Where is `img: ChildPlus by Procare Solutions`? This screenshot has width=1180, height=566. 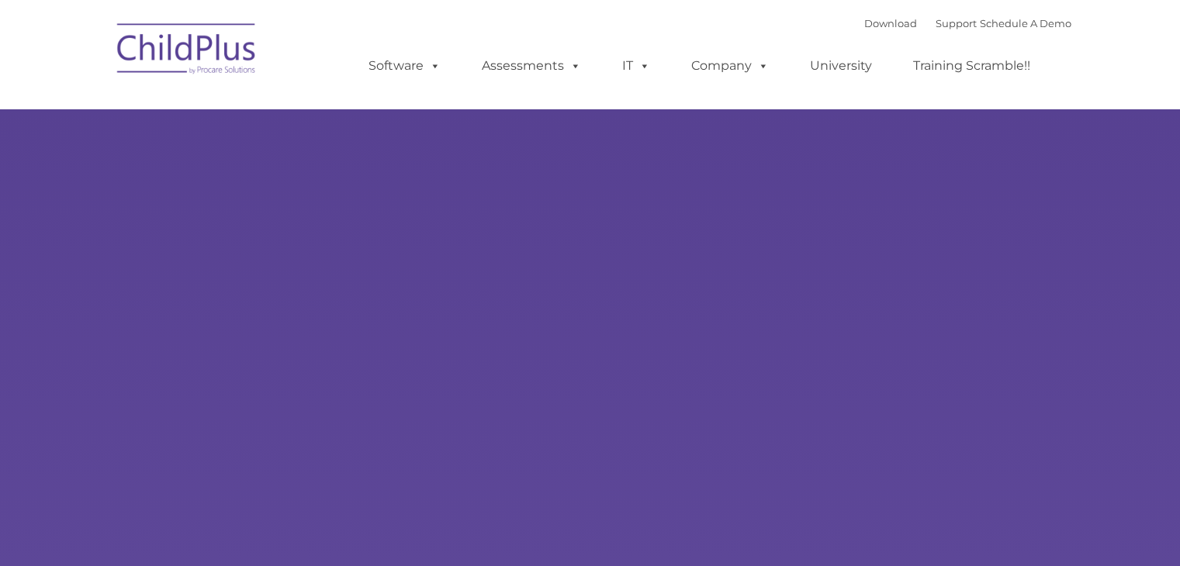 img: ChildPlus by Procare Solutions is located at coordinates (187, 51).